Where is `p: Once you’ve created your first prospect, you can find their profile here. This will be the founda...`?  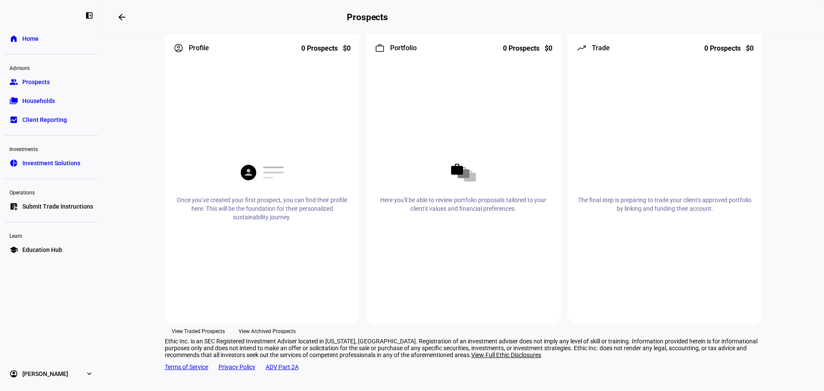 p: Once you’ve created your first prospect, you can find their profile here. This will be the founda... is located at coordinates (262, 209).